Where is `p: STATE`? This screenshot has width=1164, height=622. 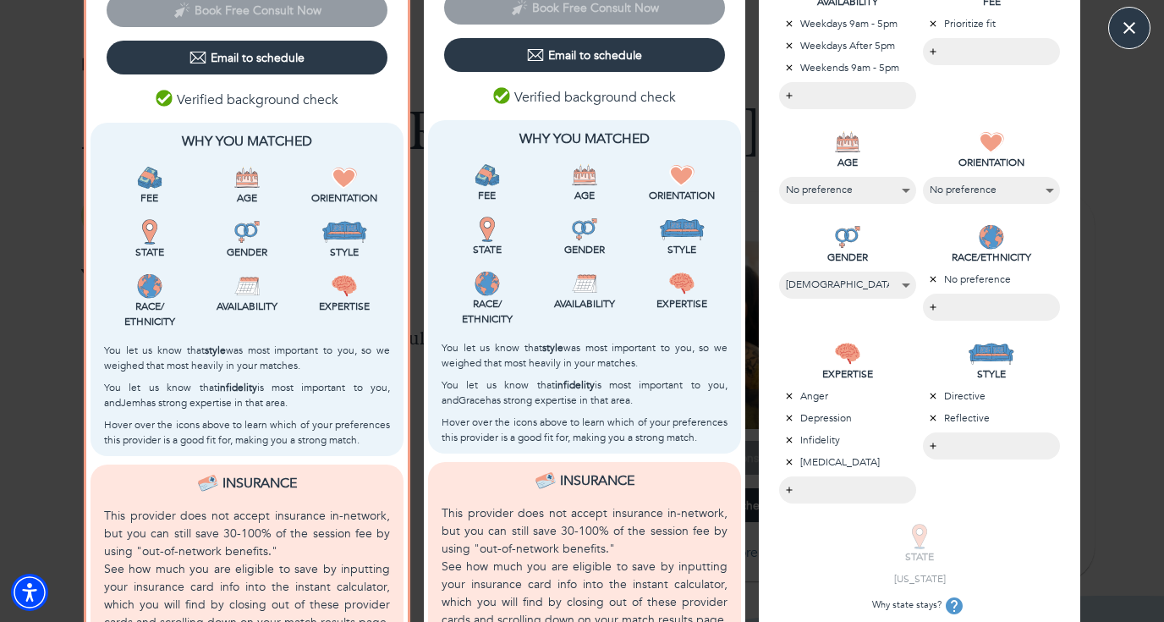
p: STATE is located at coordinates (920, 557).